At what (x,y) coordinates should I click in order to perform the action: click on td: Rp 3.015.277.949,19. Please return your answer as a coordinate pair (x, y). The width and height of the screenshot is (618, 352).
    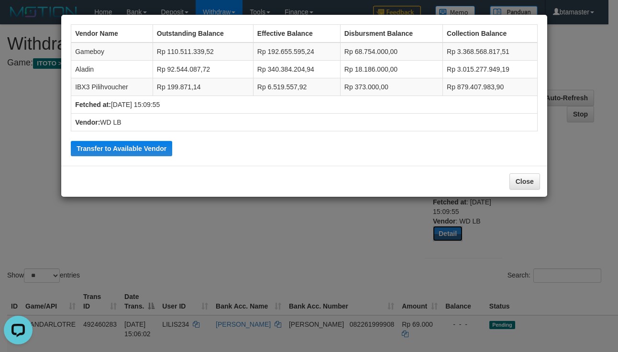
    Looking at the image, I should click on (490, 69).